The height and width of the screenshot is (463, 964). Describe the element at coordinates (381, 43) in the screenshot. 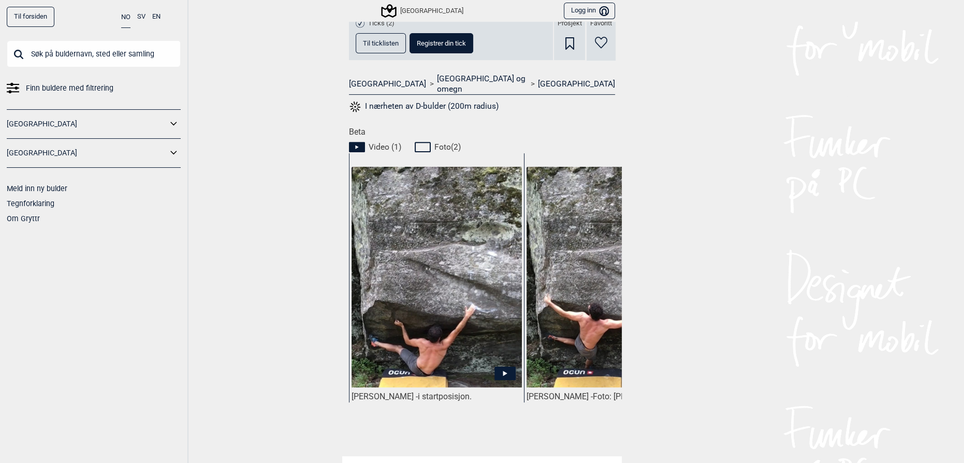

I see `span: Til ticklisten` at that location.